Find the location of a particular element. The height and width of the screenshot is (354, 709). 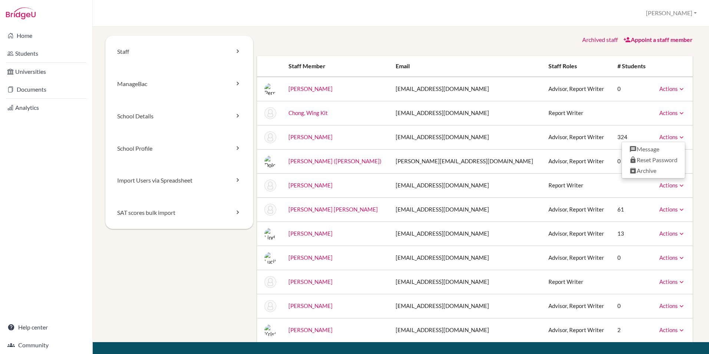

img: Sarah Hayes Mooney is located at coordinates (270, 210).